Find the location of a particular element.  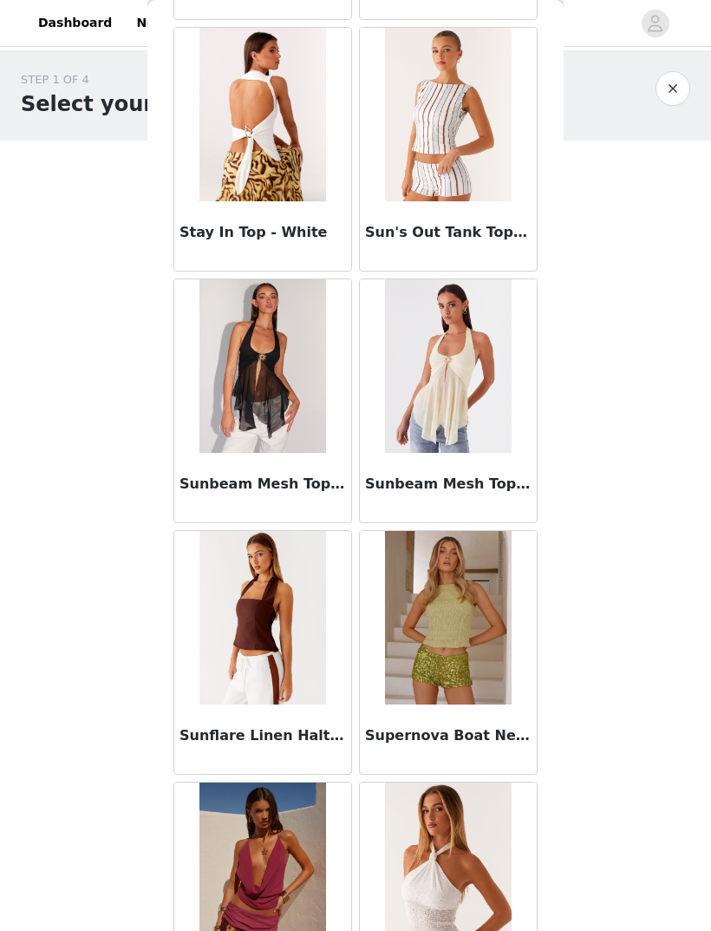

a: Dashboard is located at coordinates (75, 23).